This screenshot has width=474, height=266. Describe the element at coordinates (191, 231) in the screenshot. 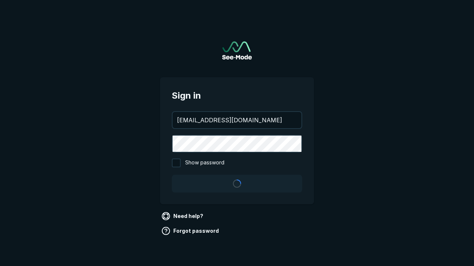

I see `a: Forgot password` at that location.